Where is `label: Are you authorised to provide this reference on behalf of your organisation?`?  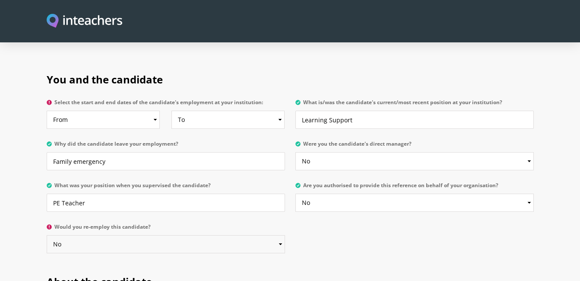 label: Are you authorised to provide this reference on behalf of your organisation? is located at coordinates (415, 188).